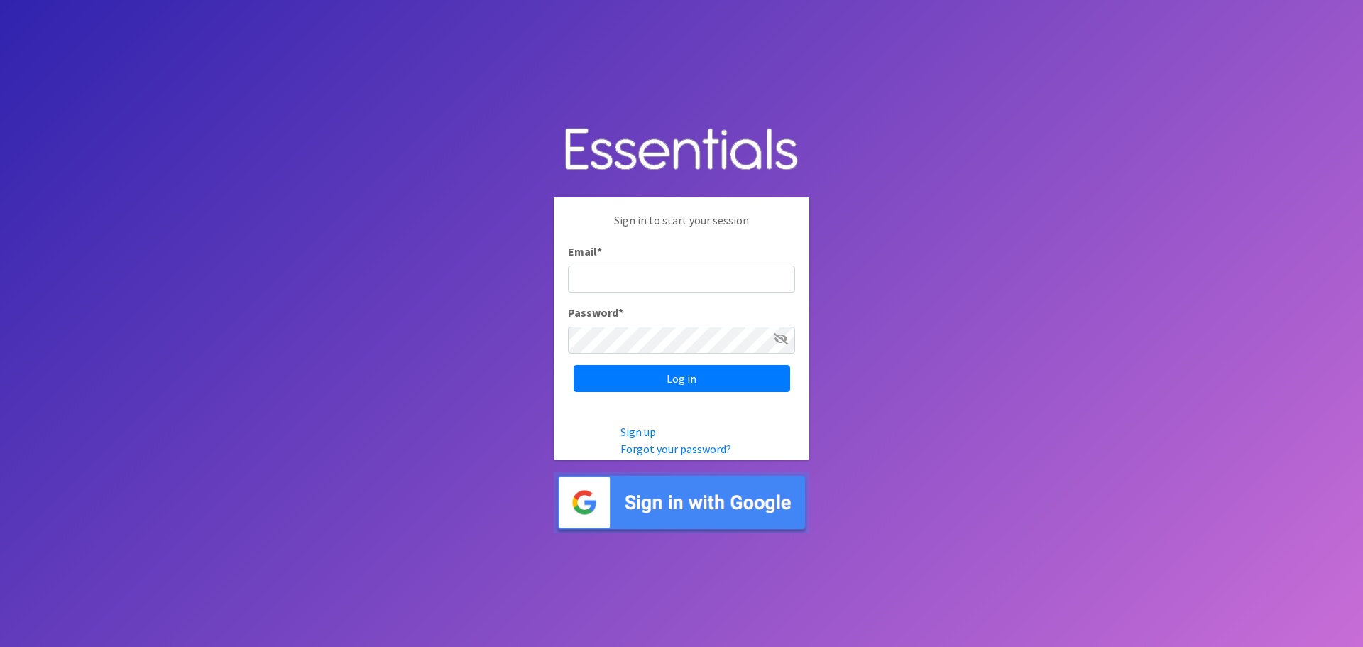 Image resolution: width=1363 pixels, height=647 pixels. Describe the element at coordinates (596, 312) in the screenshot. I see `label: Password` at that location.